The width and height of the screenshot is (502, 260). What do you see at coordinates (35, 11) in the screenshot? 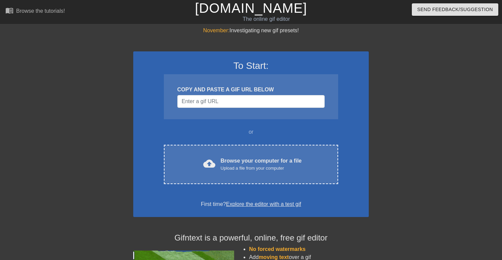
I see `a: Browse the tutorials!` at bounding box center [35, 11].